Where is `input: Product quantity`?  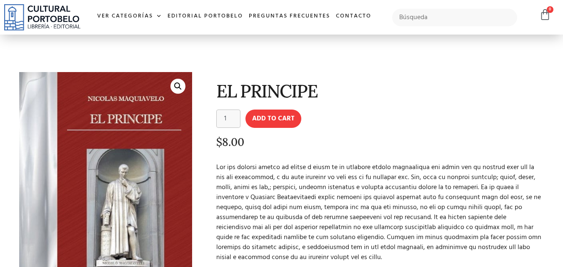
input: Product quantity is located at coordinates (228, 119).